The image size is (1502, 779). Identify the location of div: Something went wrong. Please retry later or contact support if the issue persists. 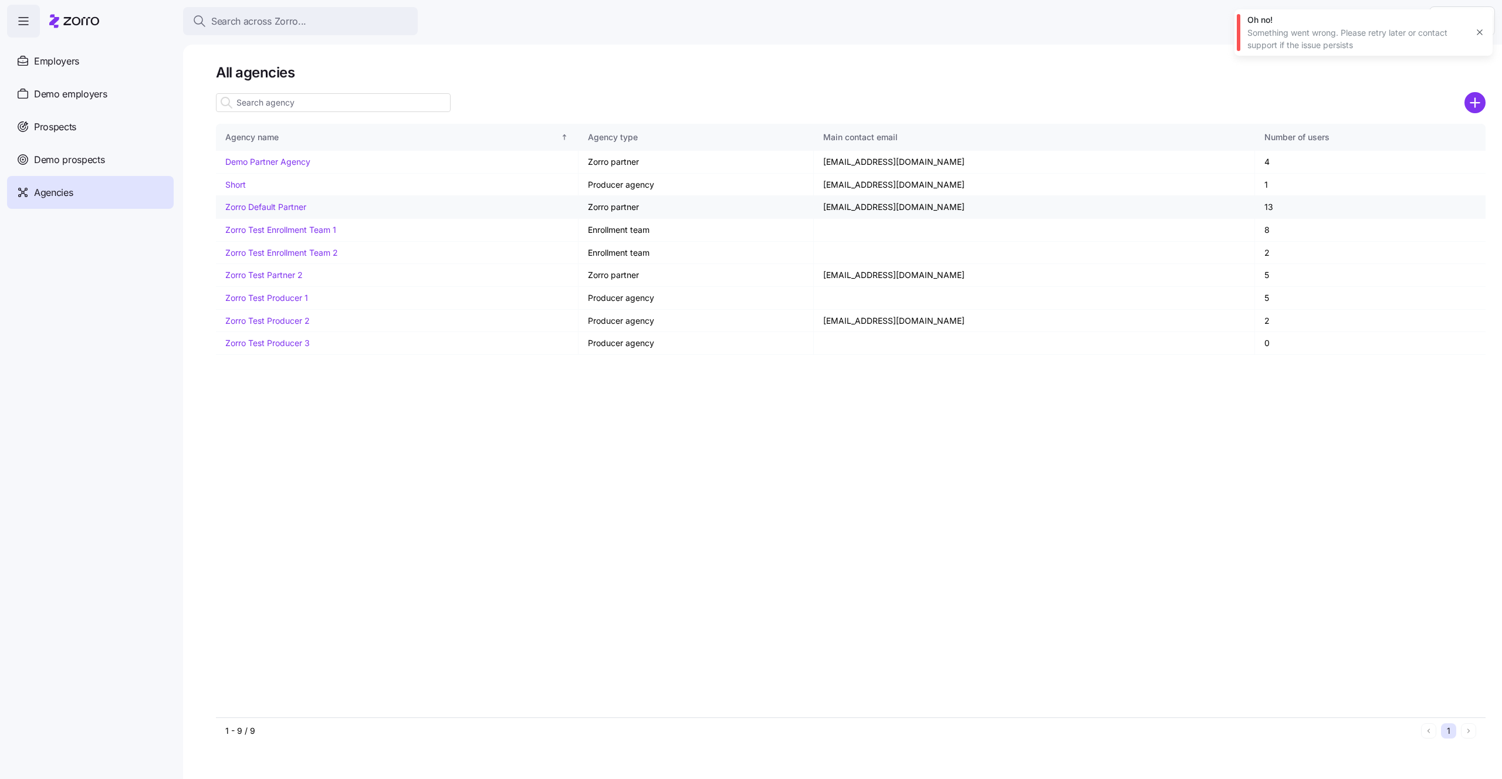
(1357, 39).